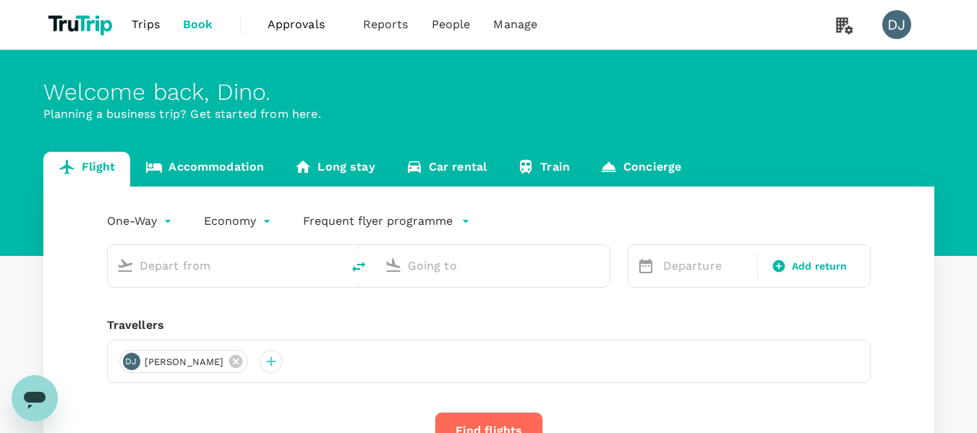 Image resolution: width=977 pixels, height=433 pixels. I want to click on span: Reports, so click(386, 25).